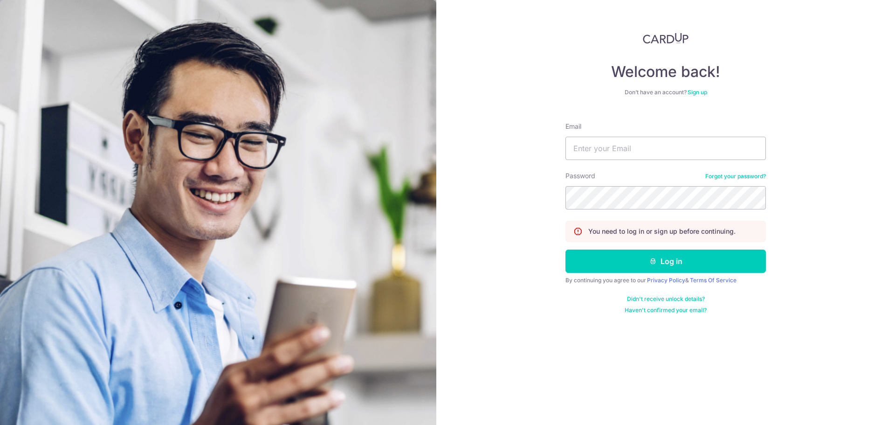 This screenshot has width=895, height=425. What do you see at coordinates (580, 176) in the screenshot?
I see `label: Password` at bounding box center [580, 176].